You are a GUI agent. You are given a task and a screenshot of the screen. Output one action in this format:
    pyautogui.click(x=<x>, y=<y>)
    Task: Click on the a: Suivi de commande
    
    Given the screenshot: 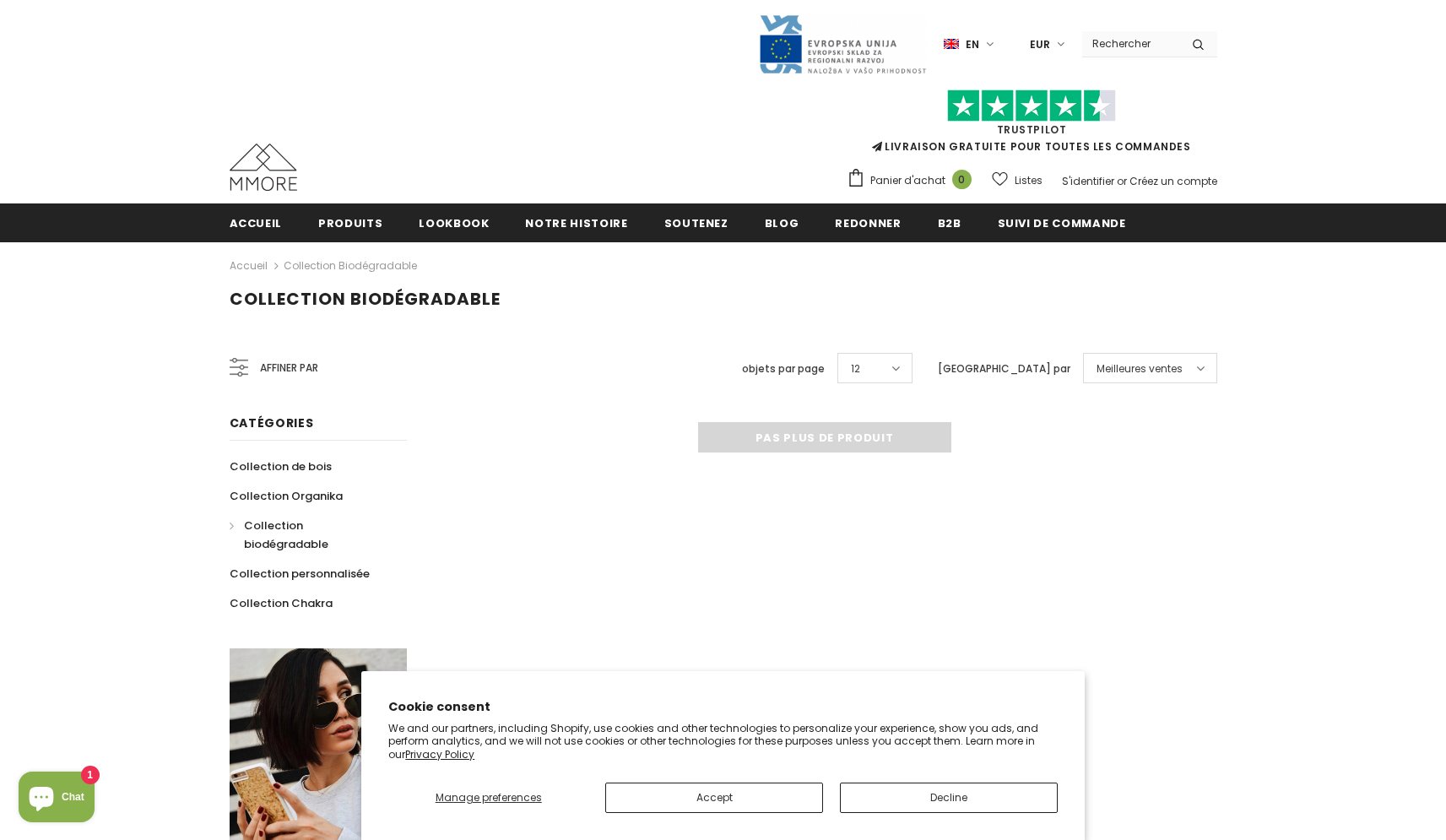 What is the action you would take?
    pyautogui.click(x=1061, y=222)
    